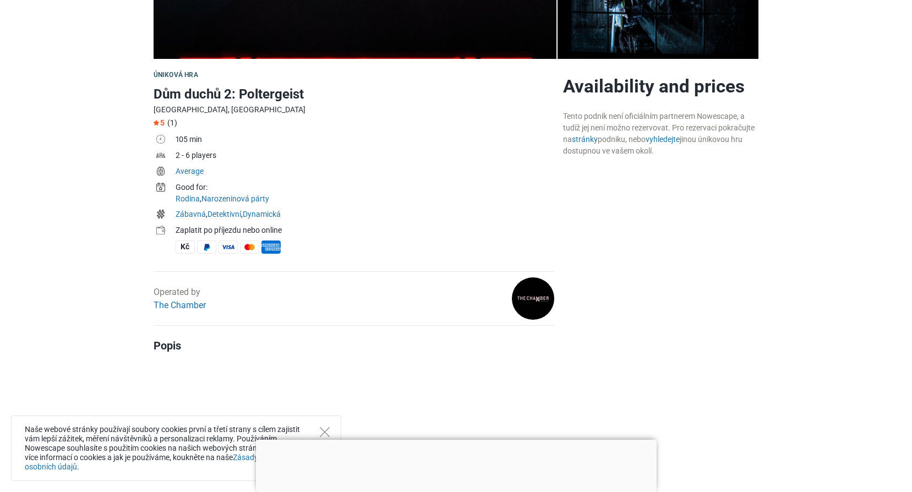 The height and width of the screenshot is (492, 912). Describe the element at coordinates (179, 305) in the screenshot. I see `a: The Chamber` at that location.